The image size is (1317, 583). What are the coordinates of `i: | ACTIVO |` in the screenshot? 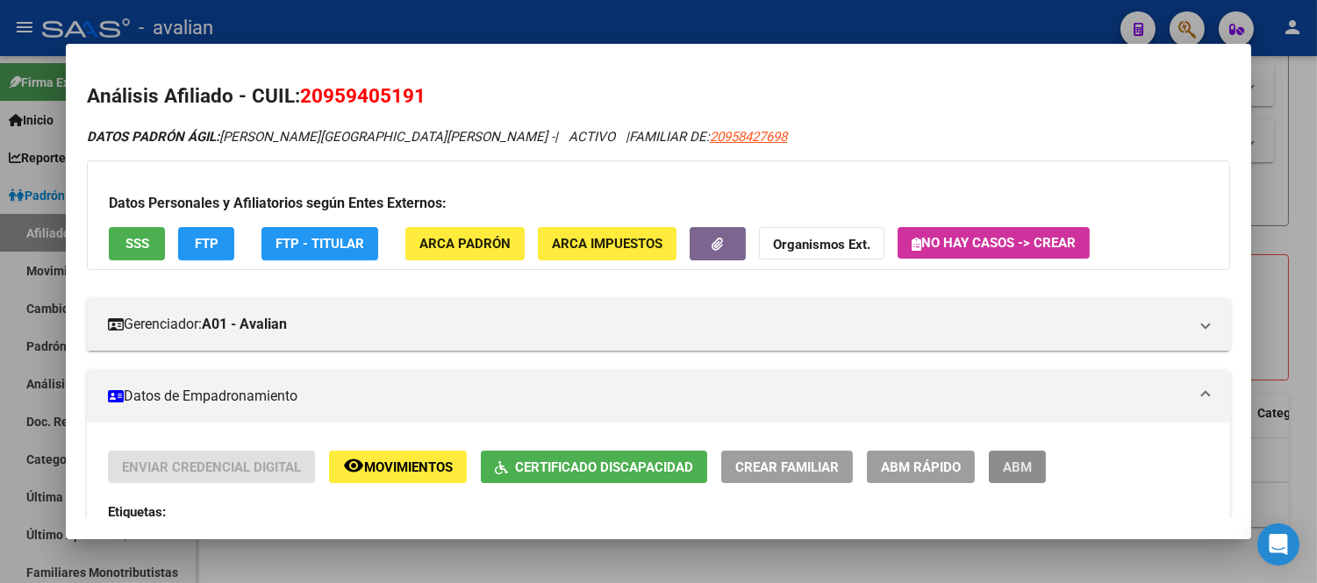 It's located at (437, 137).